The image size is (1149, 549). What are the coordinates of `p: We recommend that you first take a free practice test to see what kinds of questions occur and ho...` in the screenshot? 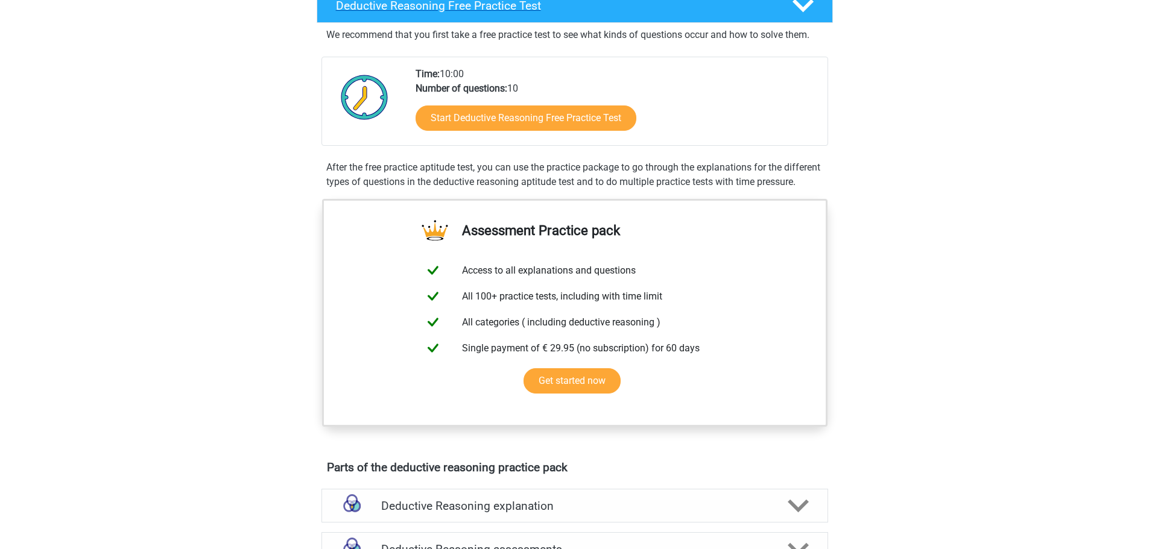 It's located at (575, 35).